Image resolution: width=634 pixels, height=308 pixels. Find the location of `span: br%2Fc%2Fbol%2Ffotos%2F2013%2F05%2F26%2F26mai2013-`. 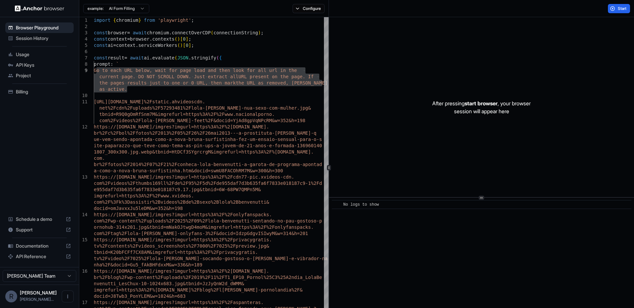

span: br%2Fc%2Fbol%2Ffotos%2F2013%2F05%2F26%2F26mai2013- is located at coordinates (163, 133).